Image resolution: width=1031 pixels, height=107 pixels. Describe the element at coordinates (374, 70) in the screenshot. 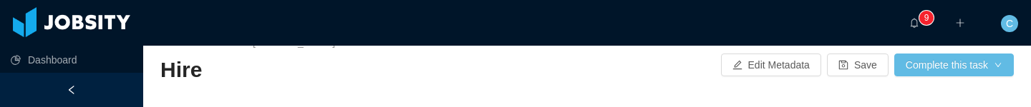

I see `h2: Hire` at that location.